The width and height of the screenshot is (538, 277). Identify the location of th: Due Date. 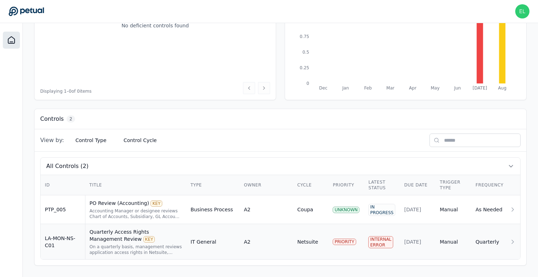
(418, 185).